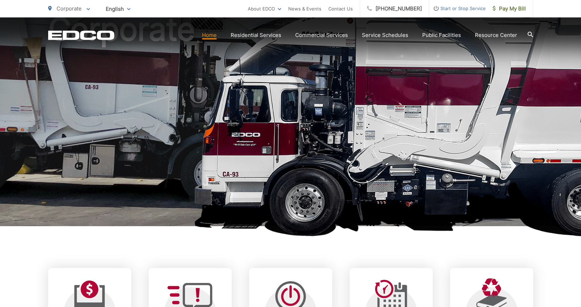  I want to click on a: Commercial Services, so click(321, 35).